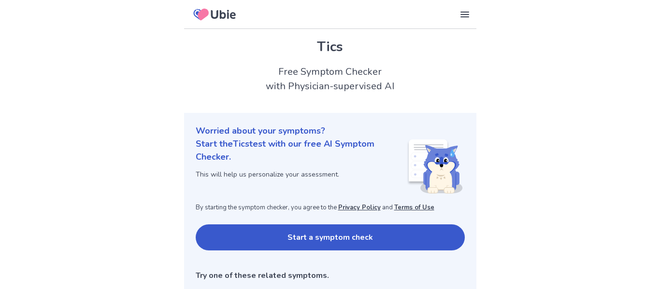  I want to click on button: Start a symptom check, so click(330, 238).